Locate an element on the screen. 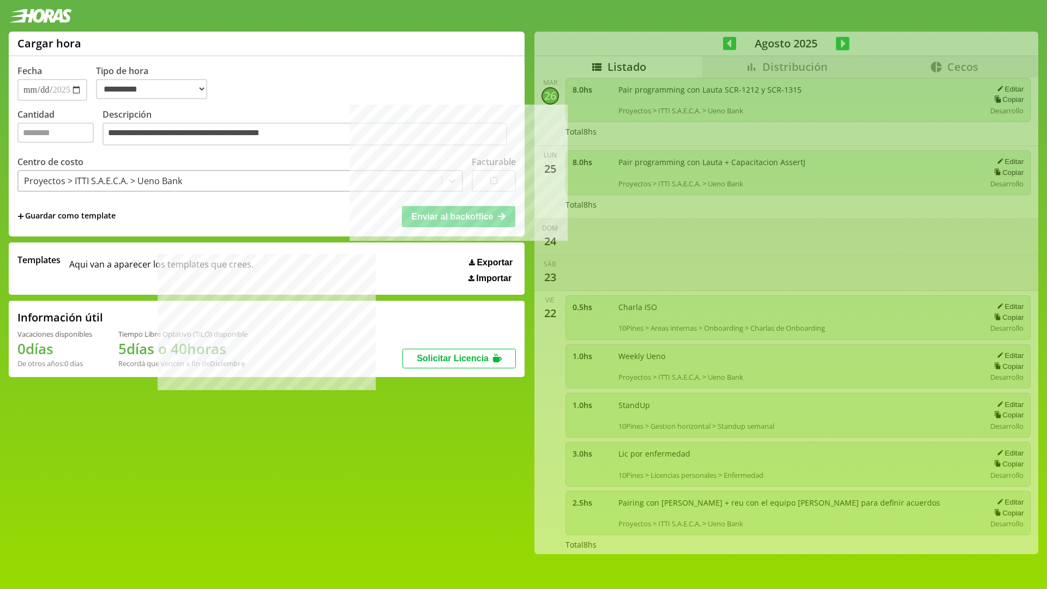 The width and height of the screenshot is (1047, 589). label: Descripción is located at coordinates (309, 128).